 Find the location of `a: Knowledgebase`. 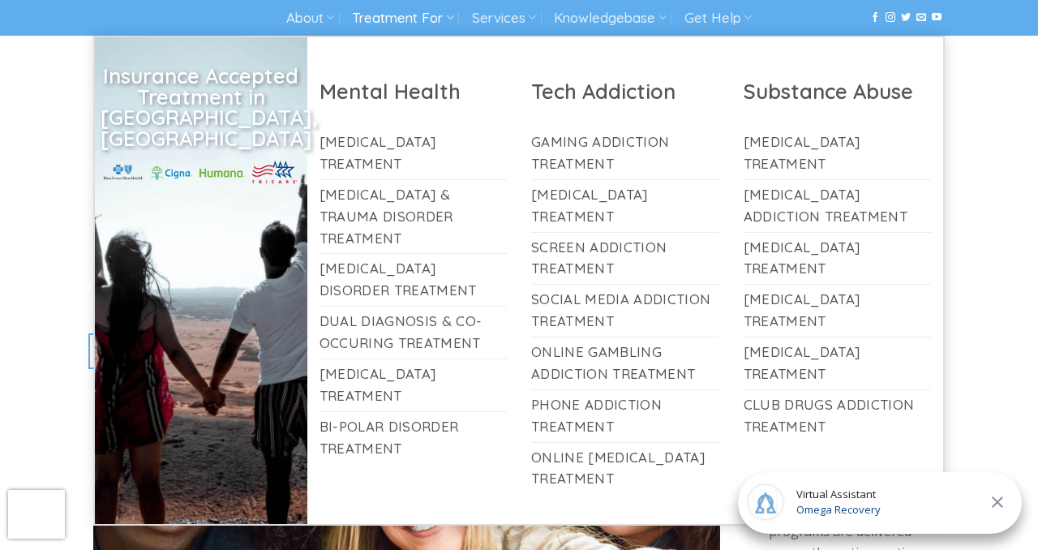

a: Knowledgebase is located at coordinates (610, 18).